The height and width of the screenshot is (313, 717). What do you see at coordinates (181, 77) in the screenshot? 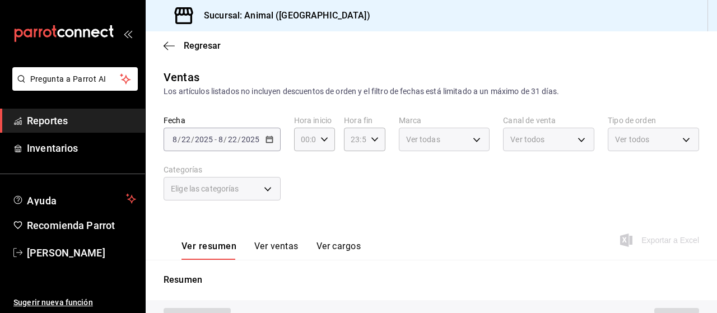
I see `div: Ventas` at bounding box center [181, 77].